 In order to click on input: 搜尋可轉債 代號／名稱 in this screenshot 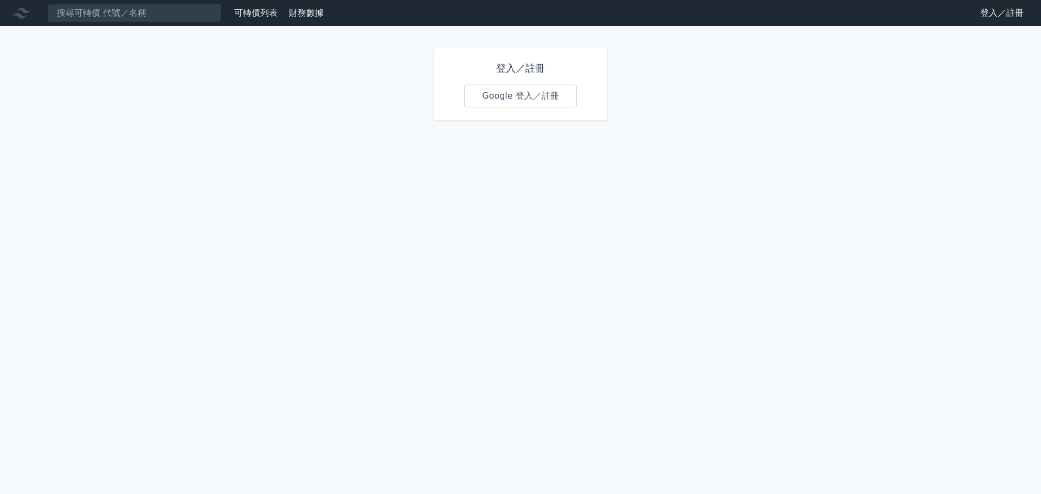, I will do `click(134, 13)`.